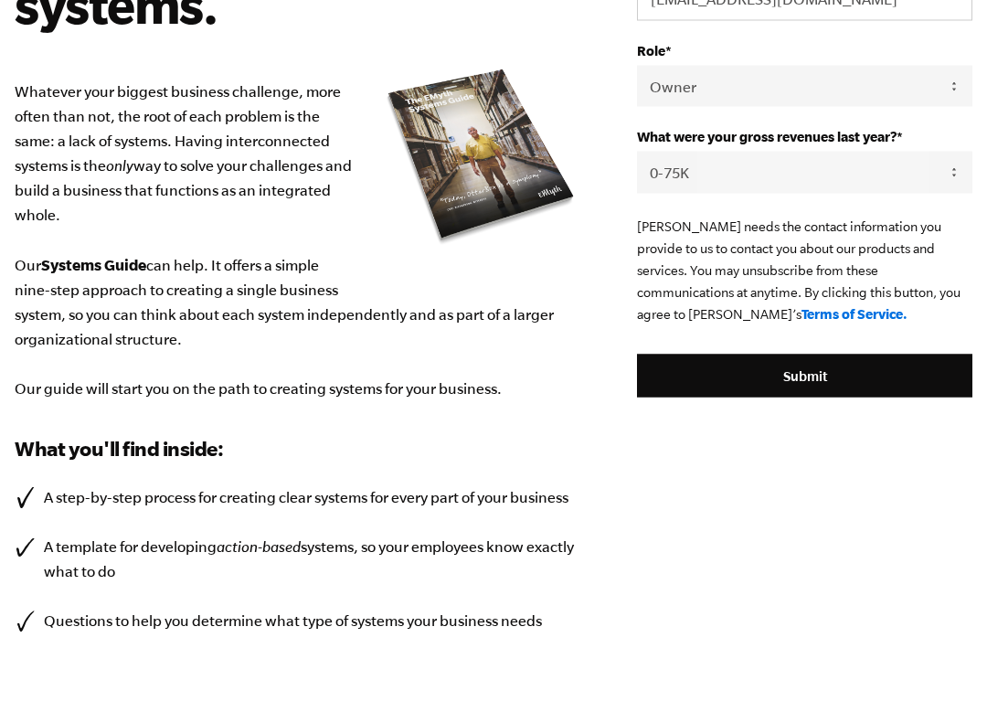 The image size is (987, 701). I want to click on span: Role, so click(651, 50).